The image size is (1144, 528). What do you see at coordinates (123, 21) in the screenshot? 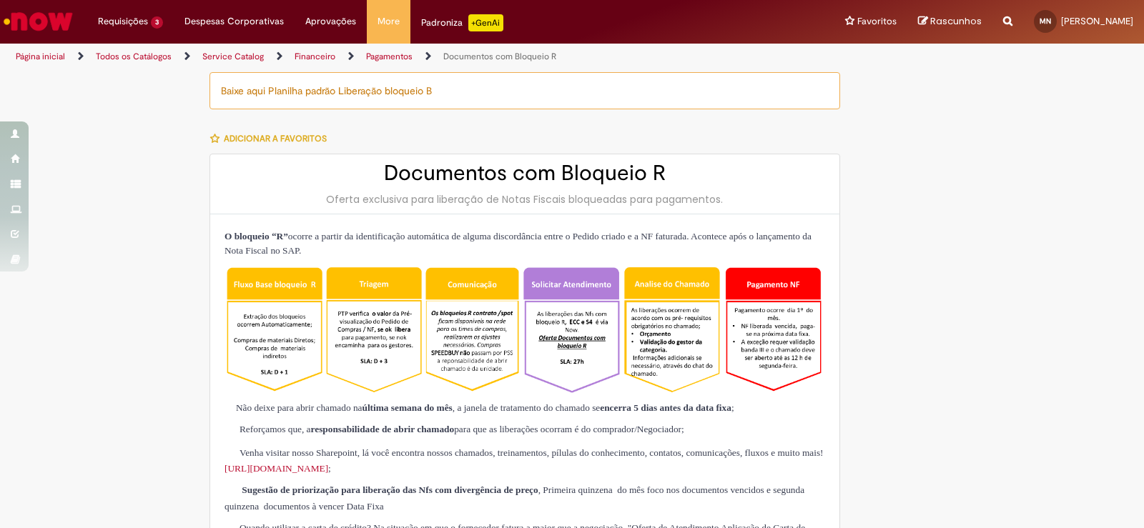
I see `span: Requisições` at bounding box center [123, 21].